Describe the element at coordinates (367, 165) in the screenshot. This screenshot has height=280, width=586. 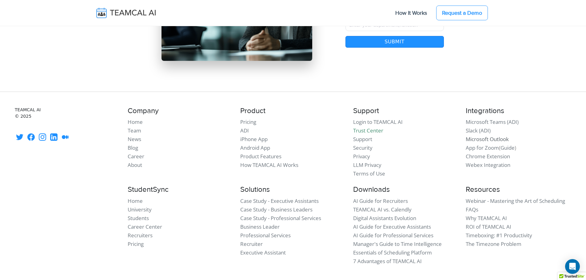
I see `a: LLM Privacy` at that location.